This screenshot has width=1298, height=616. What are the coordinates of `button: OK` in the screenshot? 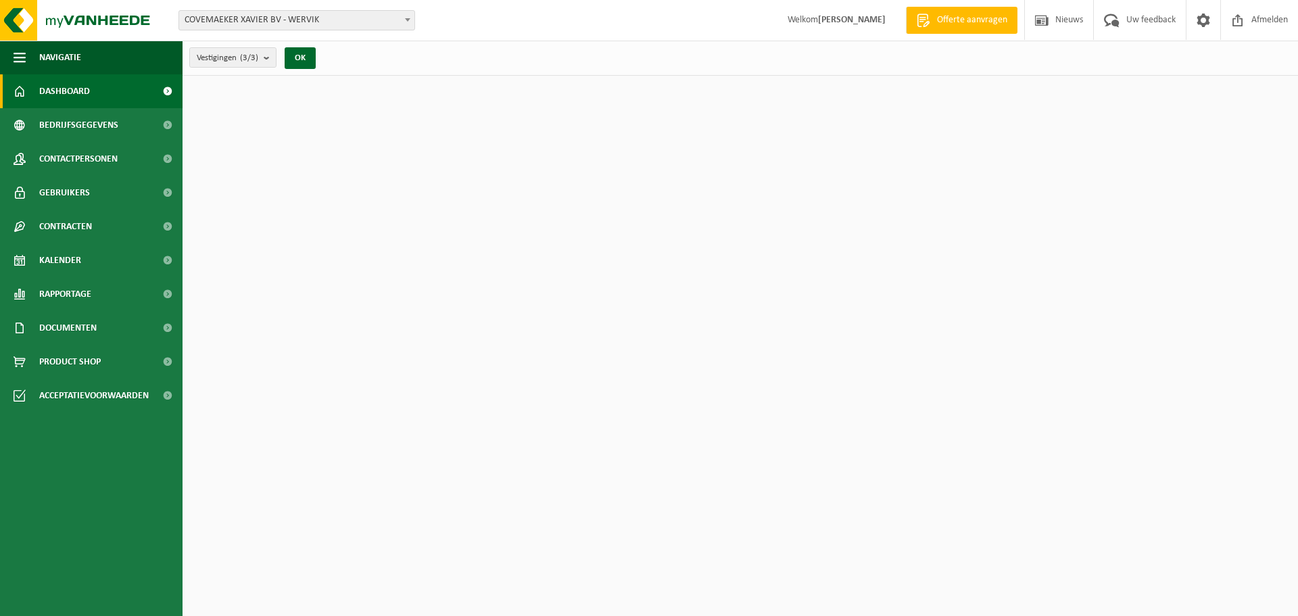 It's located at (300, 58).